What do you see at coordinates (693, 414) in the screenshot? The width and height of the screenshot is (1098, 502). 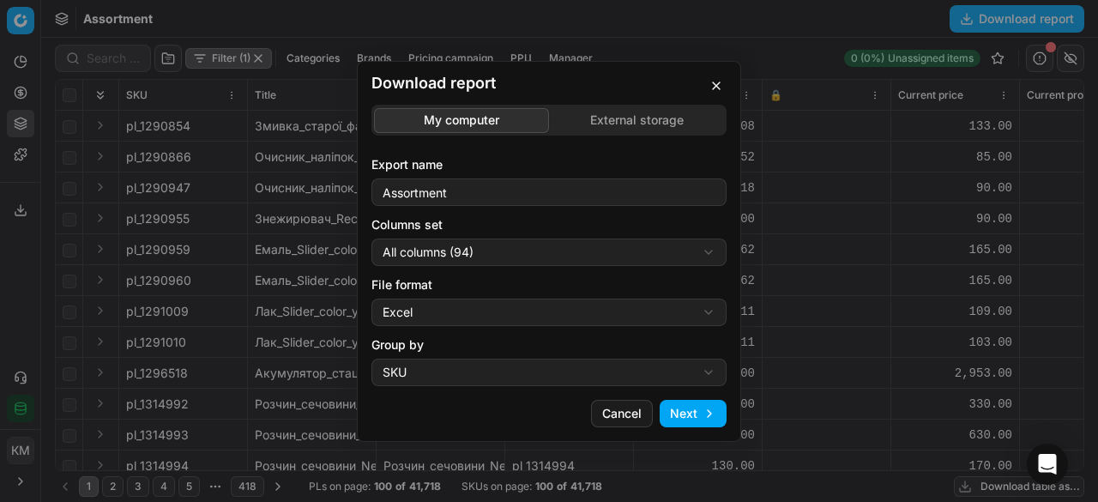 I see `button: Next` at bounding box center [693, 414].